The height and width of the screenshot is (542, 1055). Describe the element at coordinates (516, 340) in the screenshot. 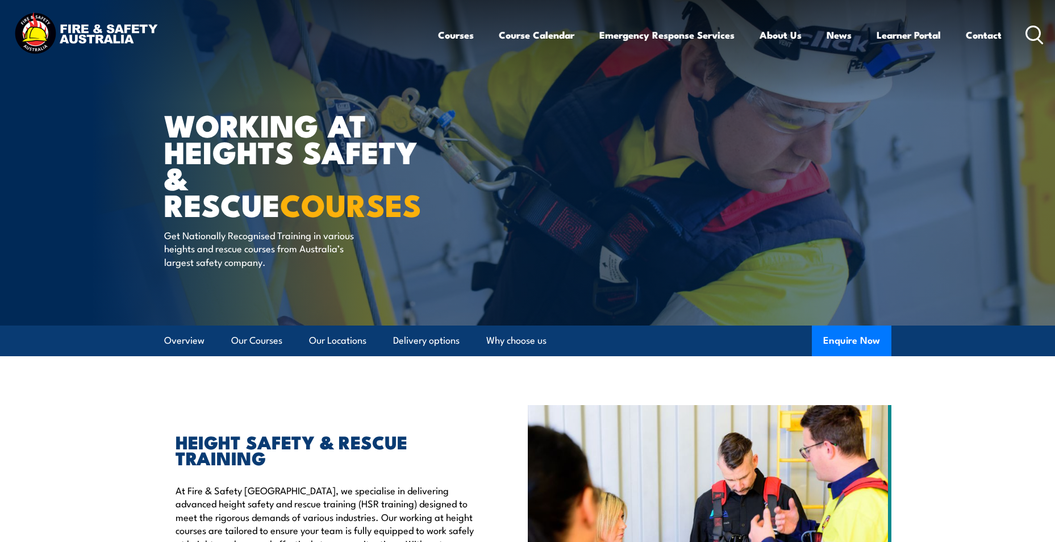

I see `a: Why choose us` at that location.